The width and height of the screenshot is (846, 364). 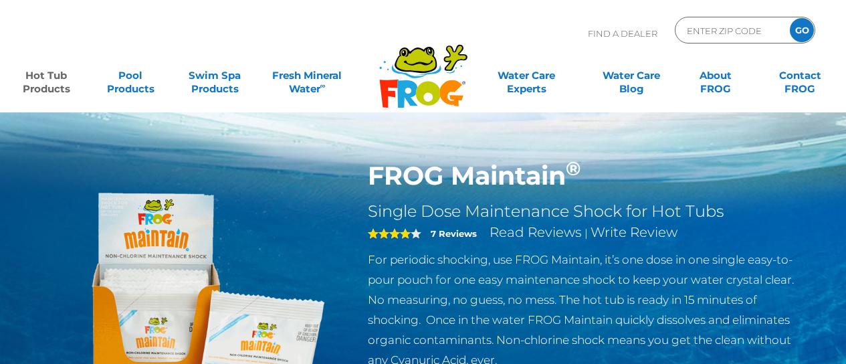 I want to click on h1: FROG Maintain, so click(x=586, y=176).